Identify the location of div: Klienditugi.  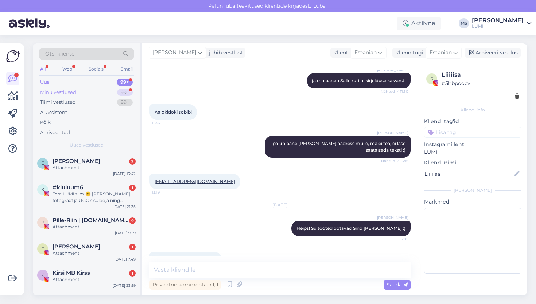
(408, 53).